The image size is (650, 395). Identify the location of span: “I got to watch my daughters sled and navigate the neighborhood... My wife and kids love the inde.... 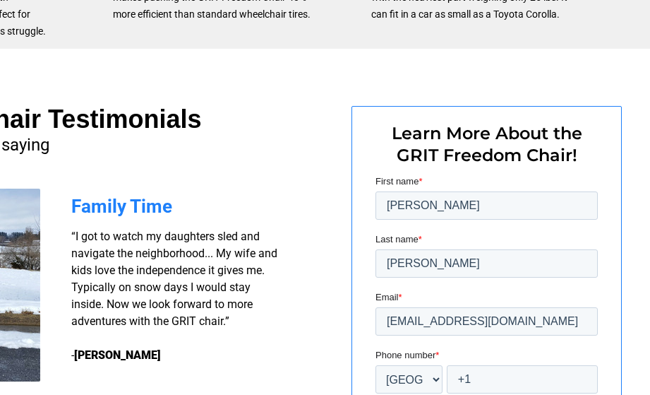
(174, 295).